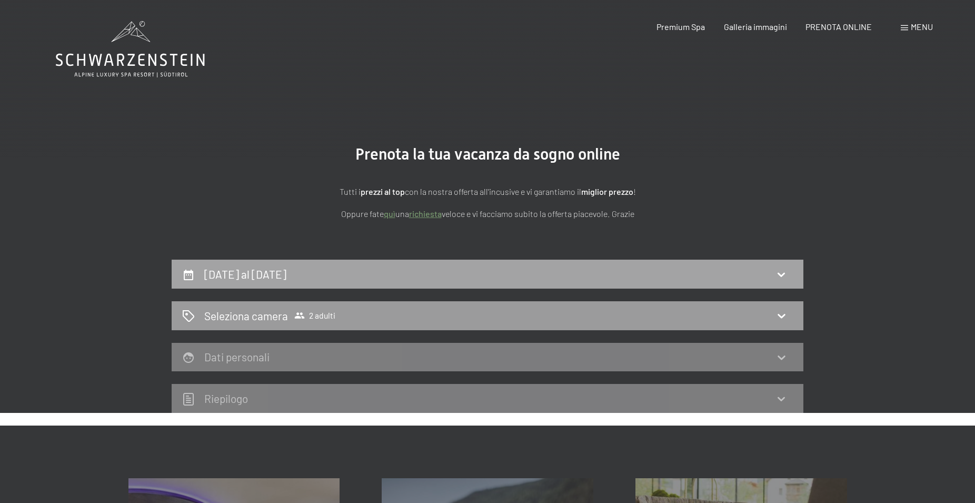 The height and width of the screenshot is (503, 975). I want to click on a: PRENOTA ONLINE, so click(838, 26).